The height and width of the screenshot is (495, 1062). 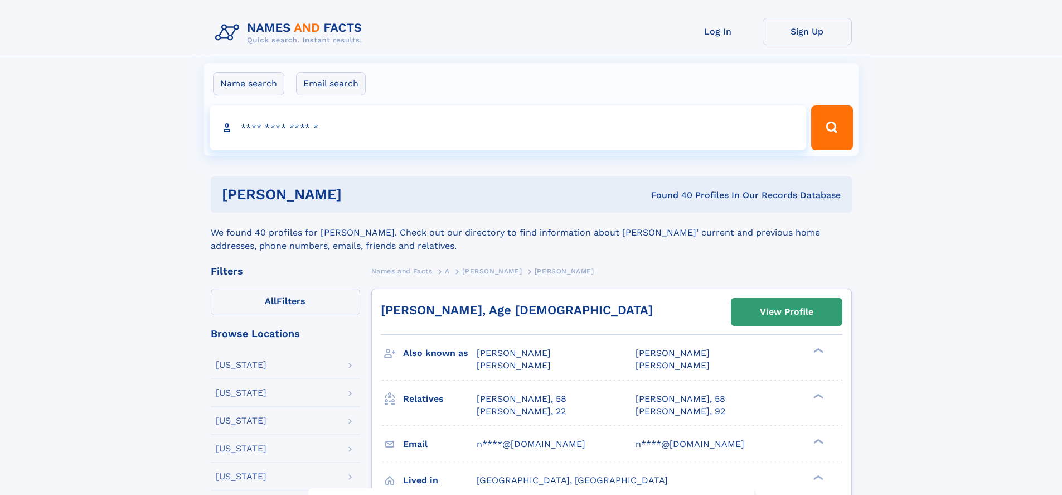 What do you see at coordinates (440, 480) in the screenshot?
I see `h3: Lived in` at bounding box center [440, 480].